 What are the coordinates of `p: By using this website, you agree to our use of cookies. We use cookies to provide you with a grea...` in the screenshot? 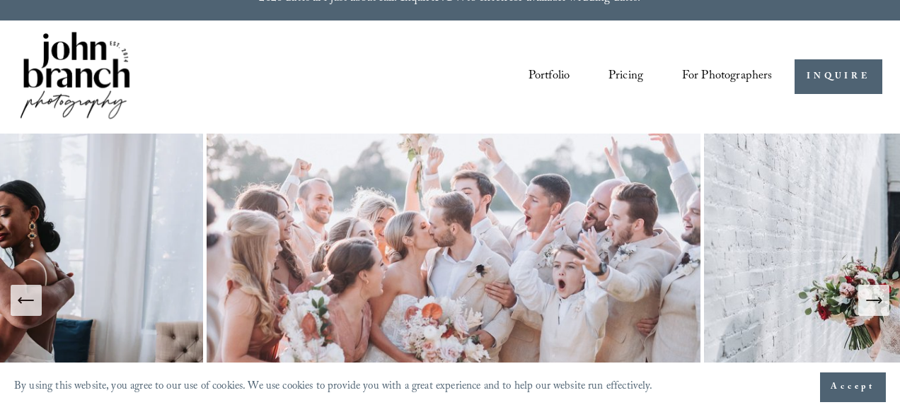 It's located at (333, 388).